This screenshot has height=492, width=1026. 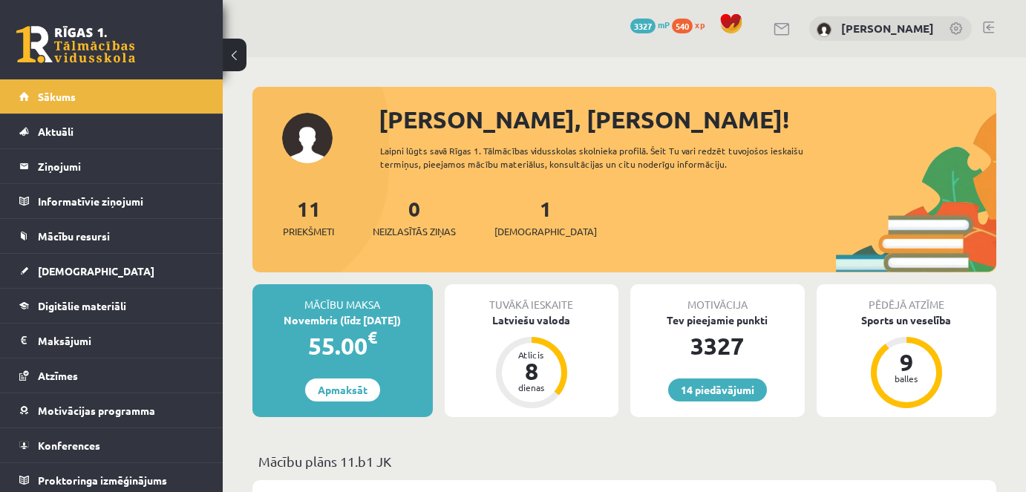 I want to click on span: Aktuāli, so click(x=56, y=131).